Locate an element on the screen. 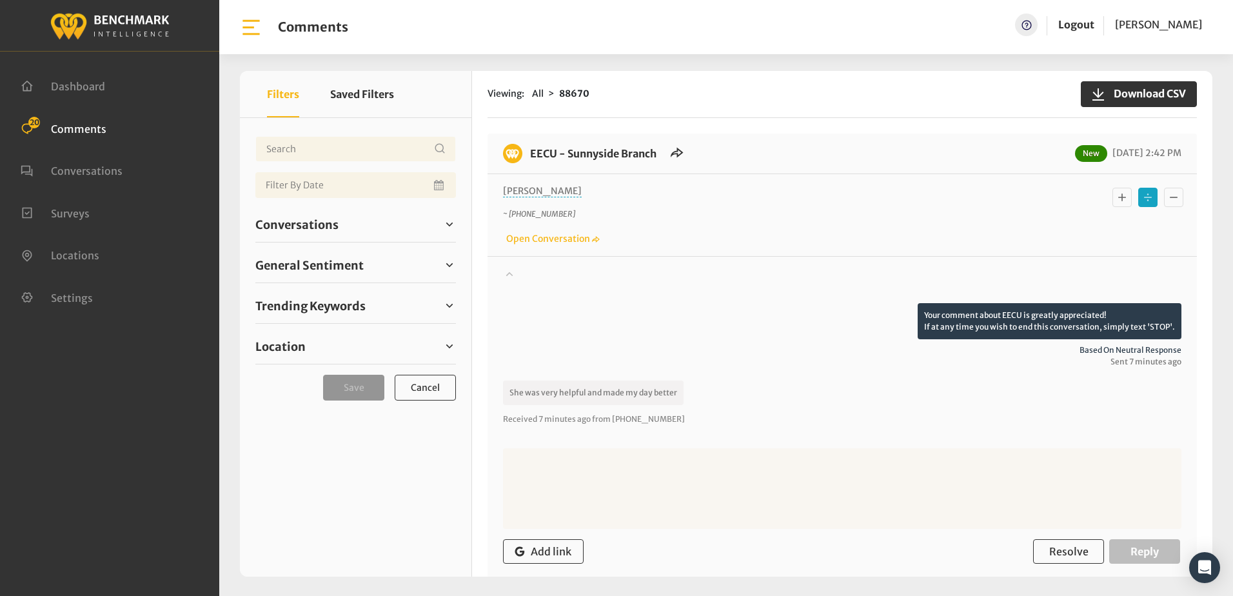 The height and width of the screenshot is (596, 1233). span: Based on neutral response is located at coordinates (842, 350).